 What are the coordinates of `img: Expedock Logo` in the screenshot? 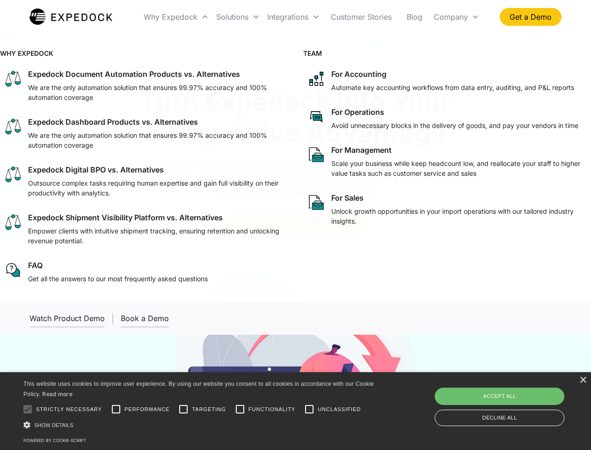 It's located at (71, 17).